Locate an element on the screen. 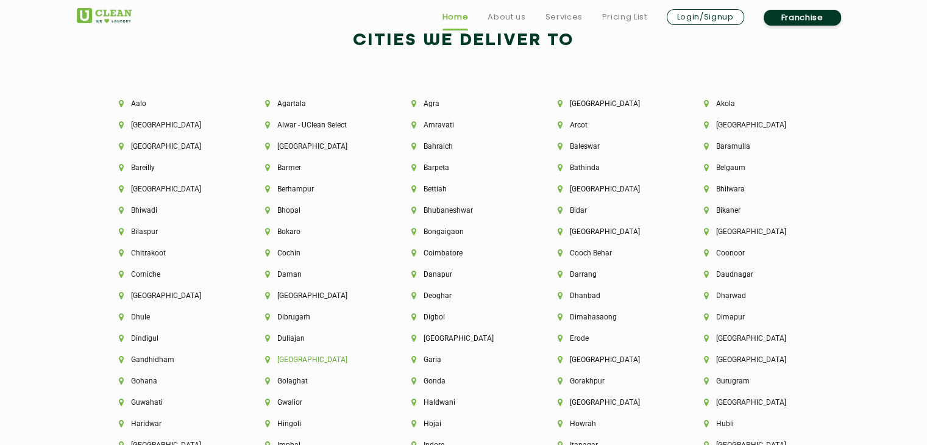  li: Cochin is located at coordinates (317, 253).